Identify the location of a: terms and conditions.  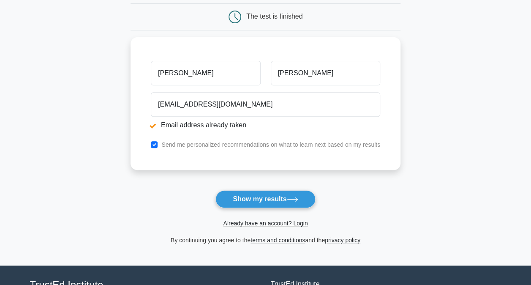
(278, 240).